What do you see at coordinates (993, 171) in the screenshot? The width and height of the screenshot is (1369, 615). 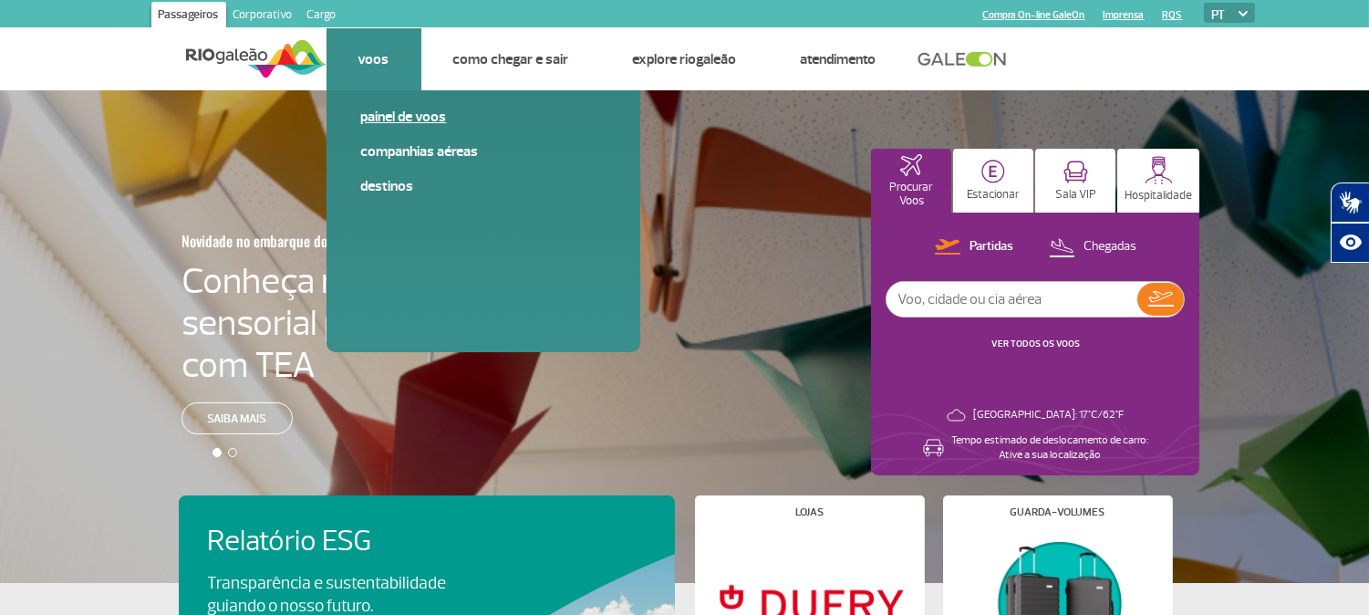 I see `img: carParkingHome.svg` at bounding box center [993, 171].